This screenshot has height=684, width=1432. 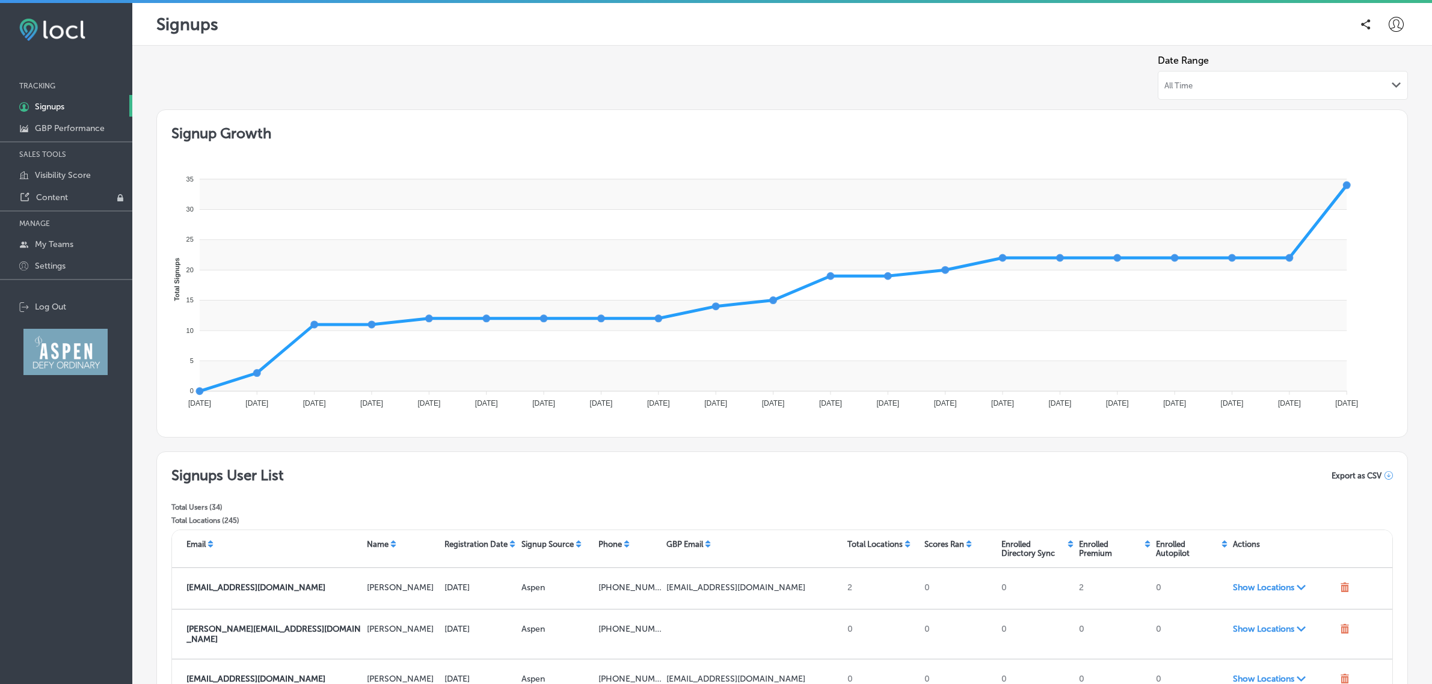 What do you see at coordinates (190, 300) in the screenshot?
I see `tspan: 15` at bounding box center [190, 300].